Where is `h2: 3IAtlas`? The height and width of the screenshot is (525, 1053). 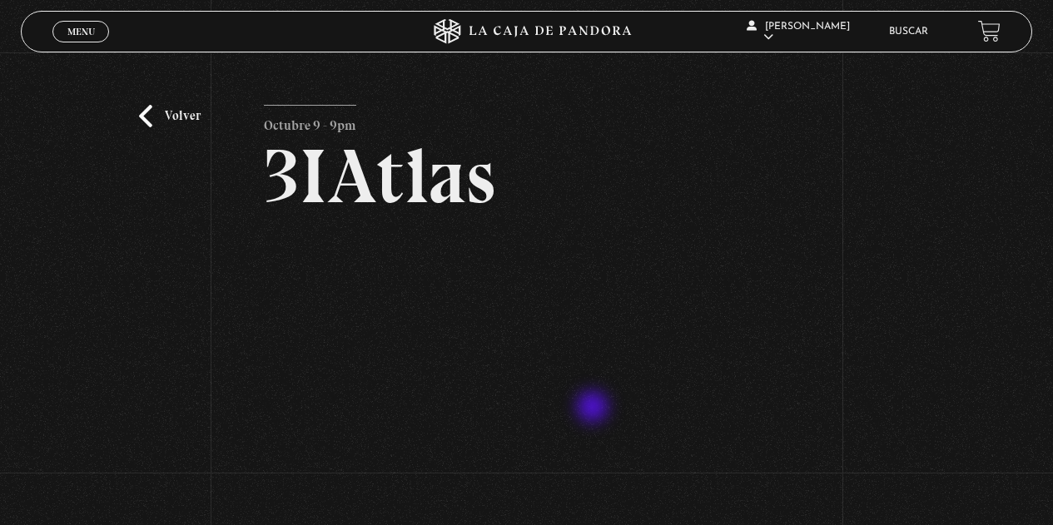
h2: 3IAtlas is located at coordinates (526, 176).